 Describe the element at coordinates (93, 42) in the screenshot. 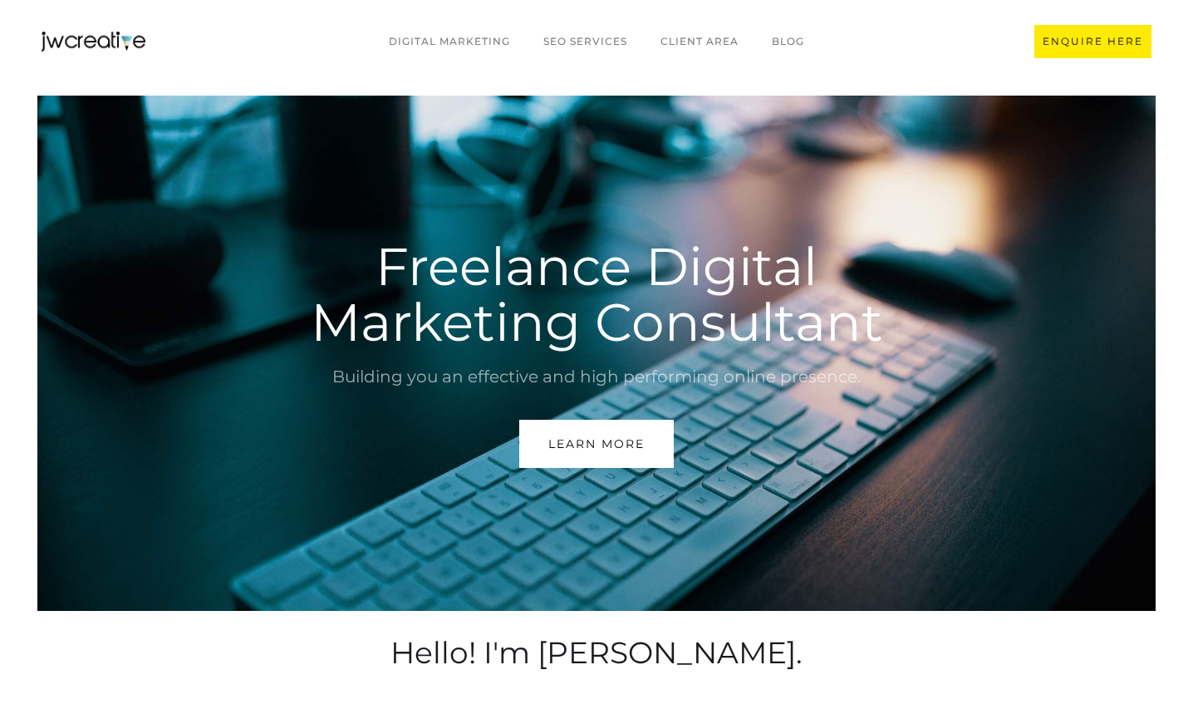

I see `a: home` at that location.